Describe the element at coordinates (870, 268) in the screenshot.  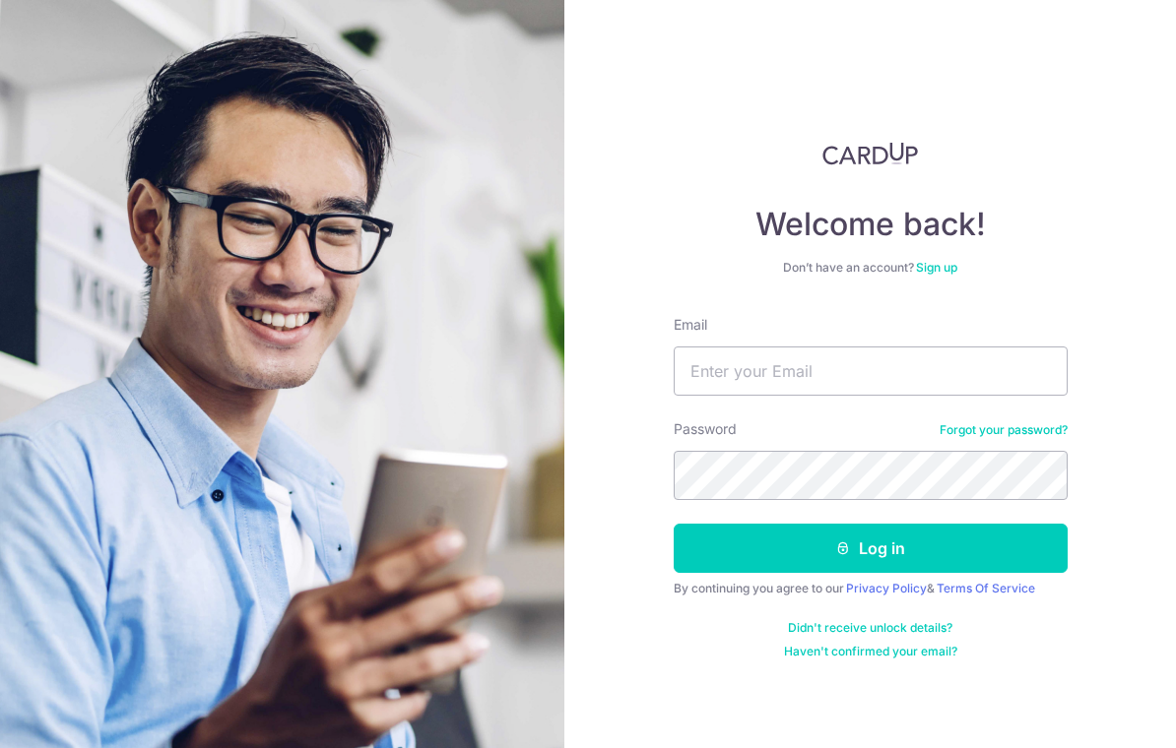
I see `div: Don’t have an account?` at that location.